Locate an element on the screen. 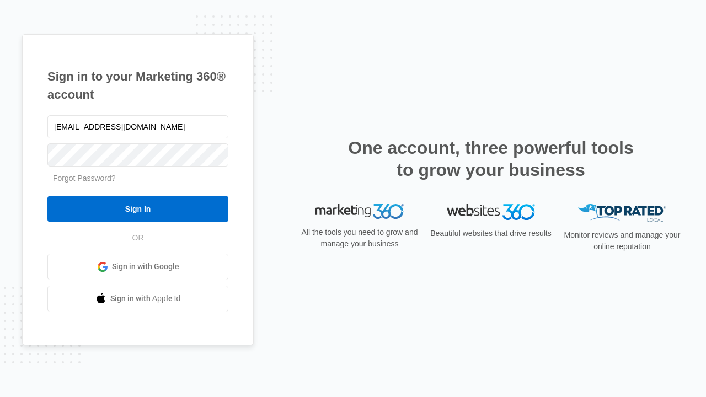  span: OR is located at coordinates (138, 238).